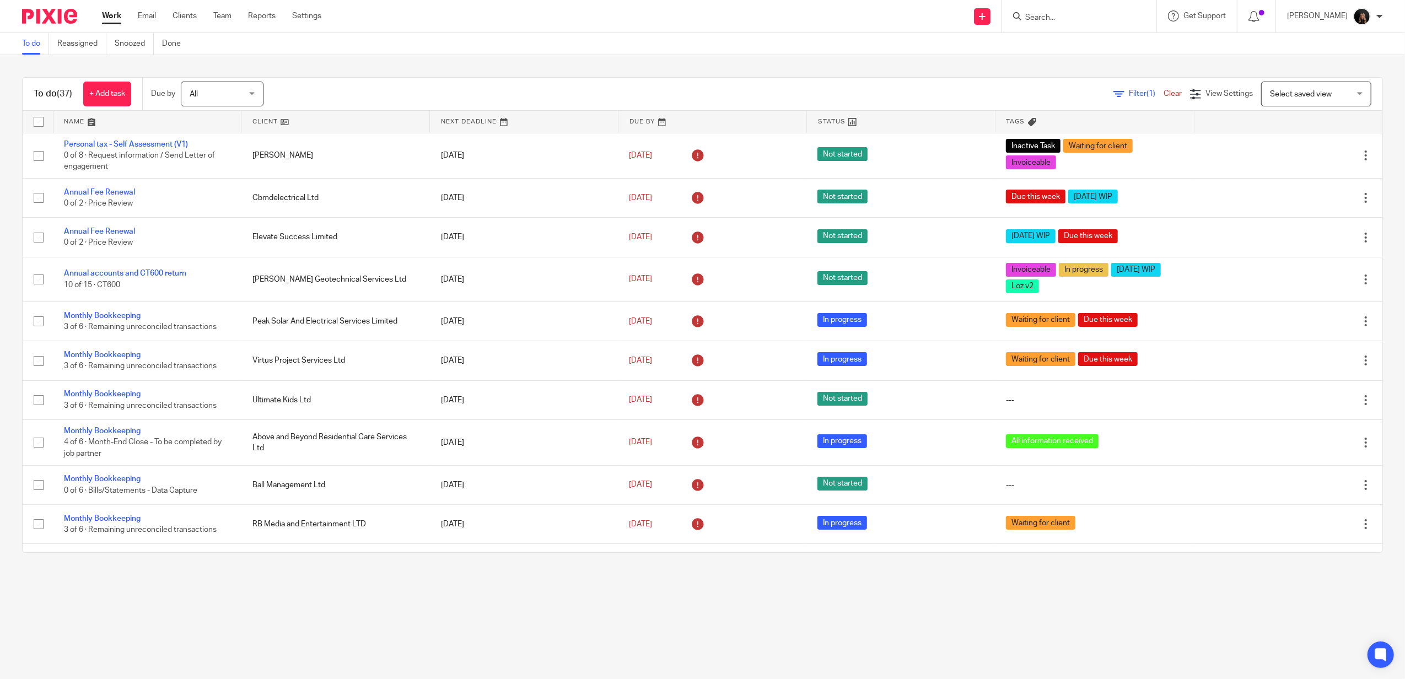  What do you see at coordinates (193, 94) in the screenshot?
I see `span: All` at bounding box center [193, 94].